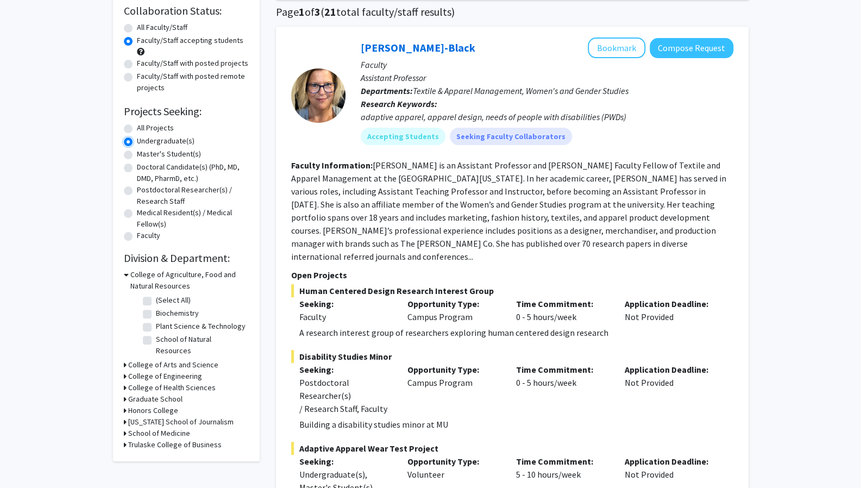  I want to click on label: Faculty/Staff with posted projects, so click(192, 63).